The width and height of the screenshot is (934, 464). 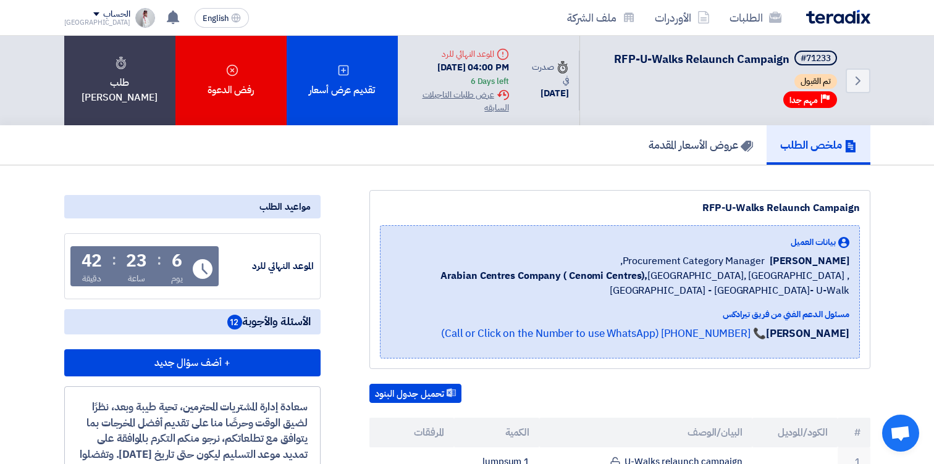 I want to click on a: الطلبات, so click(x=755, y=17).